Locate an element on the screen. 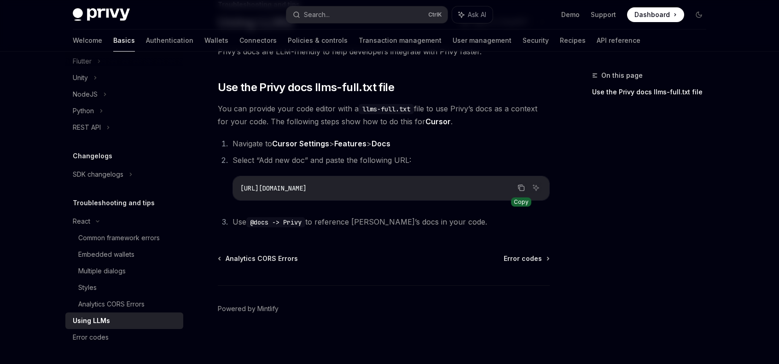 Image resolution: width=779 pixels, height=364 pixels. div: Multiple dialogs is located at coordinates (102, 271).